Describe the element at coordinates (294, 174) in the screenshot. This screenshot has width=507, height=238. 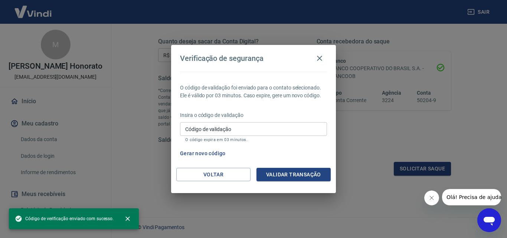
I see `button: Validar transação` at that location.